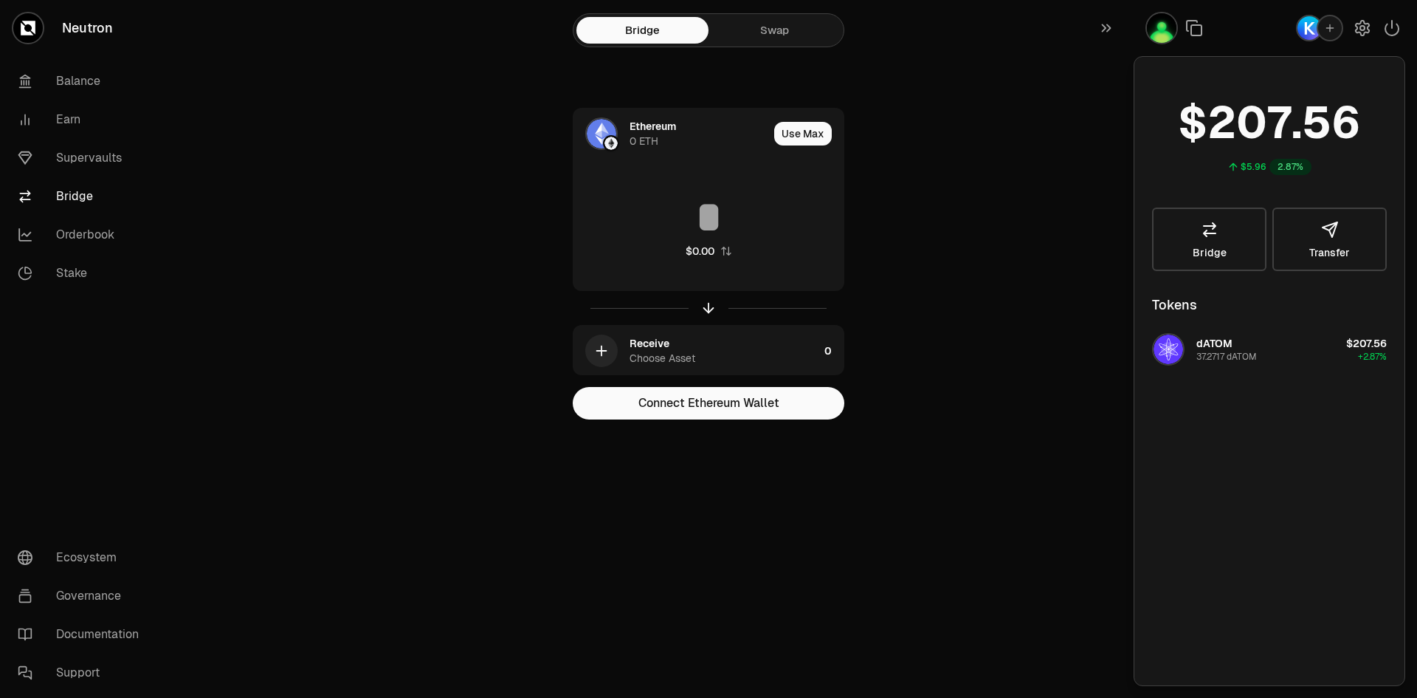 This screenshot has width=1417, height=698. Describe the element at coordinates (700, 251) in the screenshot. I see `div: $0.00` at that location.